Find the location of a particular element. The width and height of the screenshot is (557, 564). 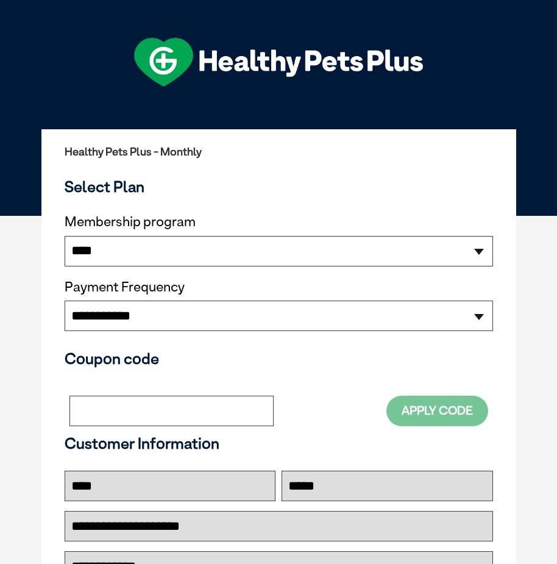

h3: Coupon code is located at coordinates (278, 358).